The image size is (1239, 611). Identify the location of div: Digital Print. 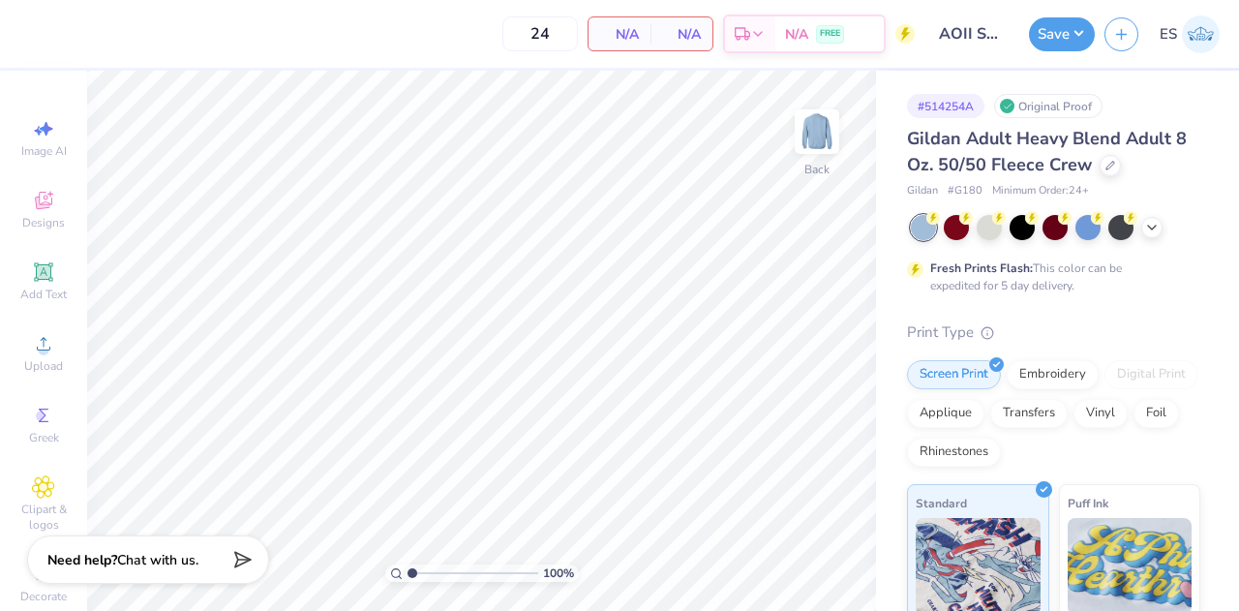
(1151, 375).